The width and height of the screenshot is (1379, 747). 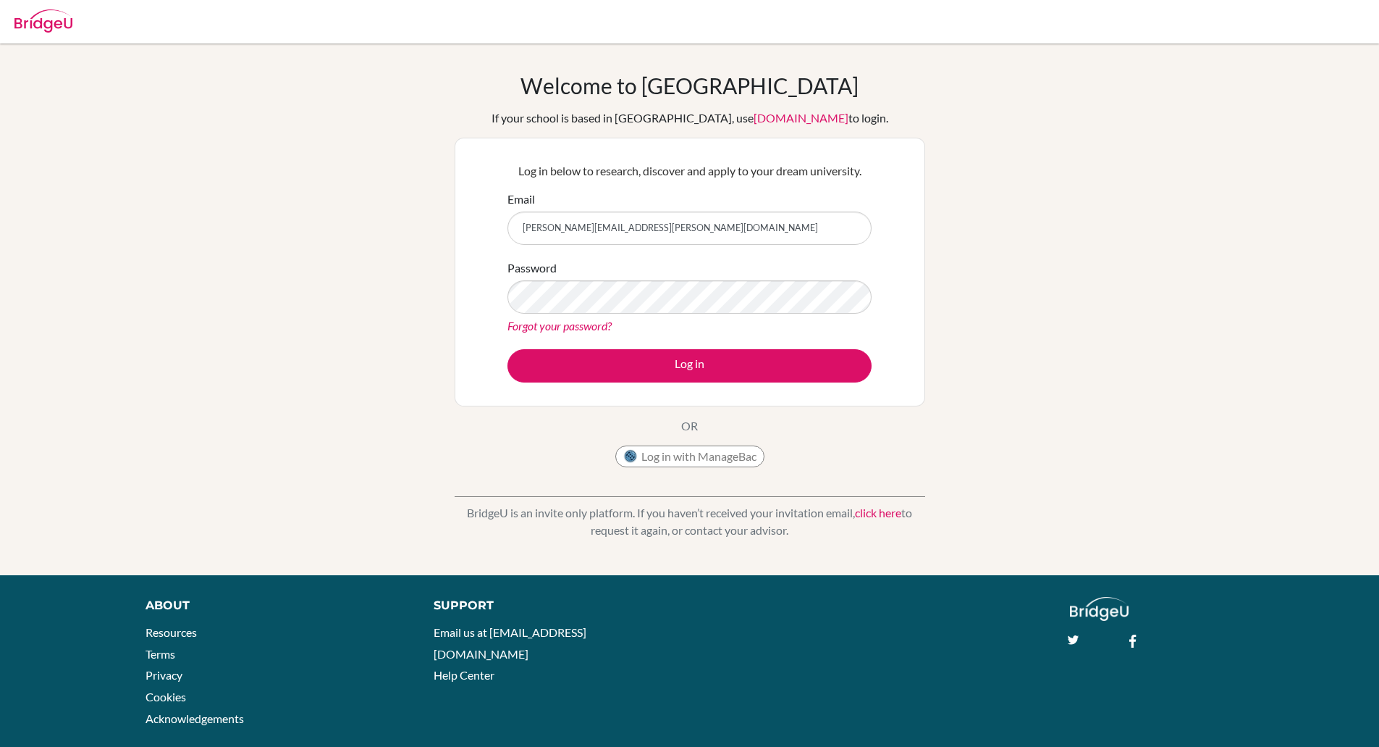 I want to click on p: OR, so click(x=689, y=426).